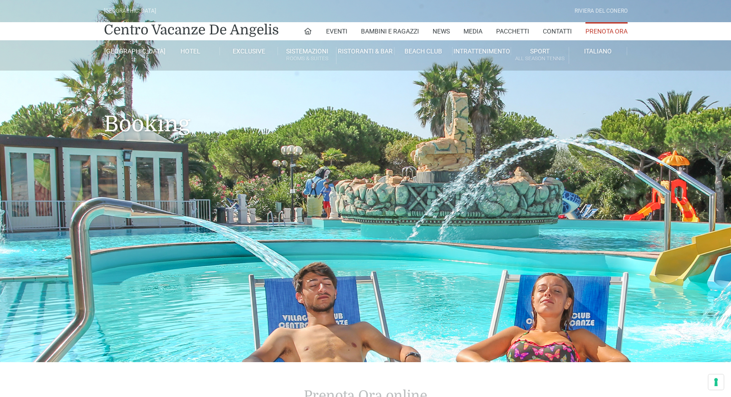  Describe the element at coordinates (597, 51) in the screenshot. I see `span: Italiano` at that location.